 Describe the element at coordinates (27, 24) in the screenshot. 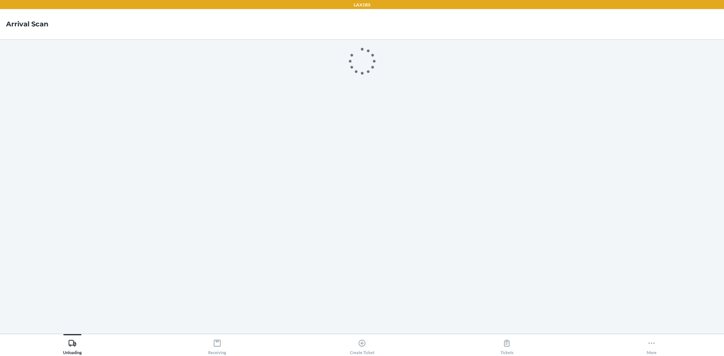

I see `h4: Arrival Scan` at that location.